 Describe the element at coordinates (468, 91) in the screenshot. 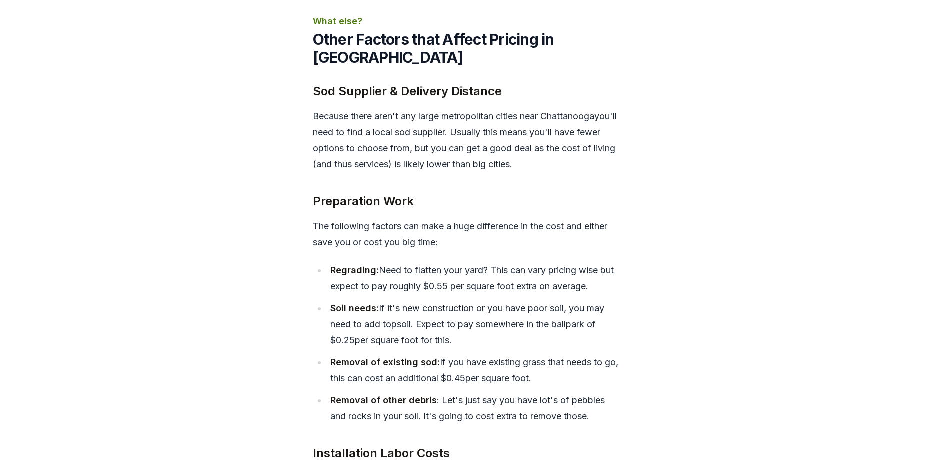

I see `h3: Sod Supplier & Delivery Distance` at that location.